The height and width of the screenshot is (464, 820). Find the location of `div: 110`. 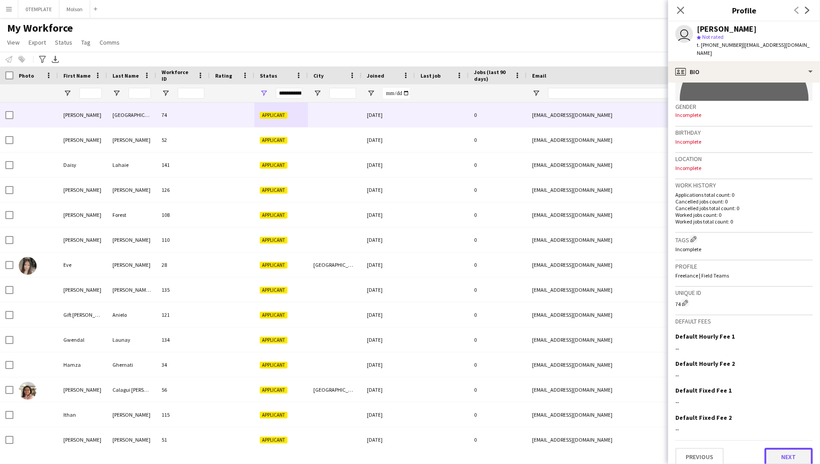

div: 110 is located at coordinates (183, 240).